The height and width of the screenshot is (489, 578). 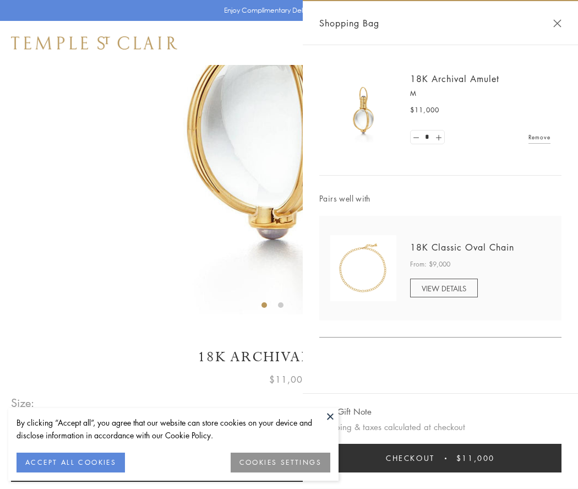 I want to click on span: VIEW DETAILS, so click(x=444, y=288).